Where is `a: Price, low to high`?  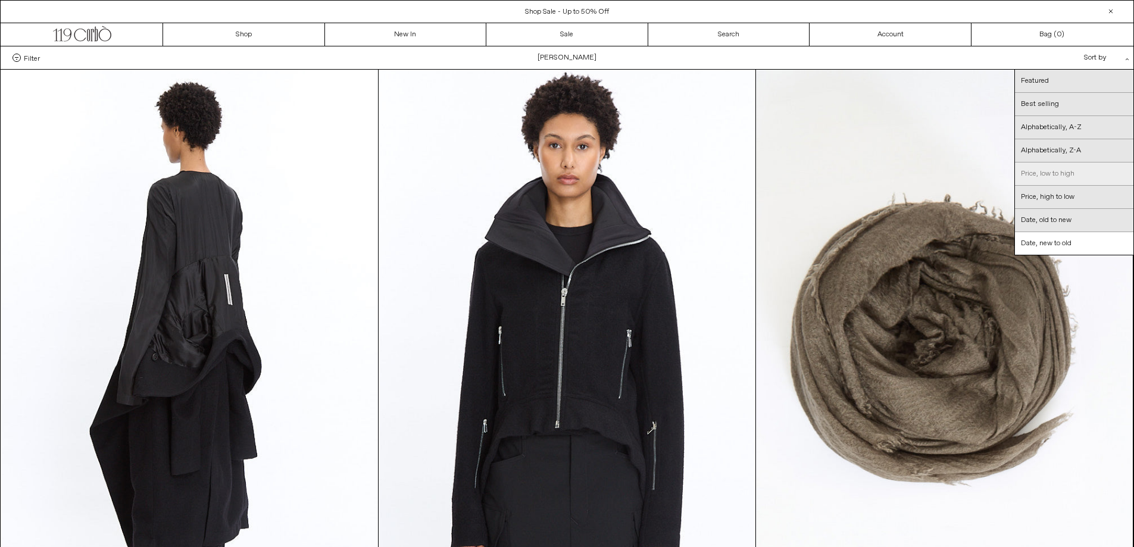
a: Price, low to high is located at coordinates (1074, 174).